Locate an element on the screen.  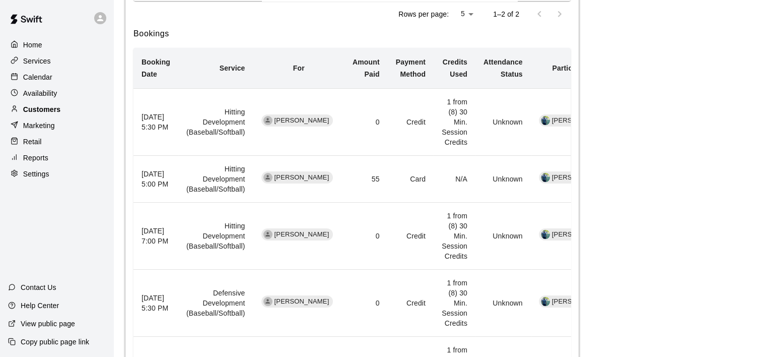
p: Rows per page: is located at coordinates (424, 14).